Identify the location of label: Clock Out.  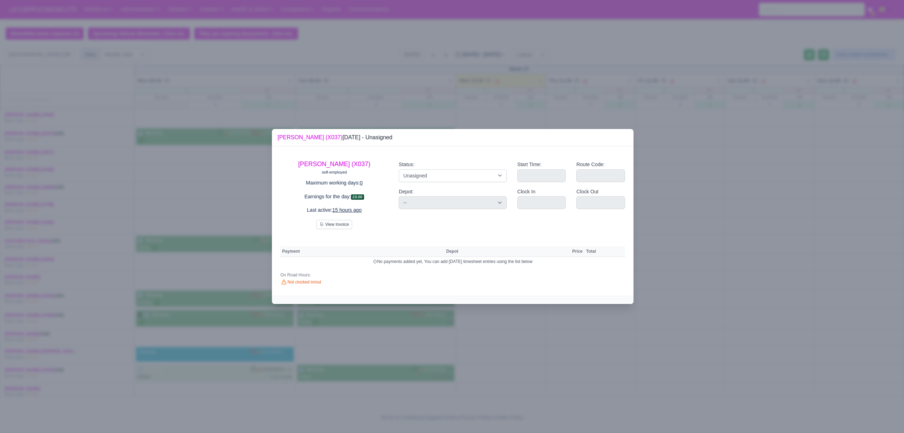
(587, 191).